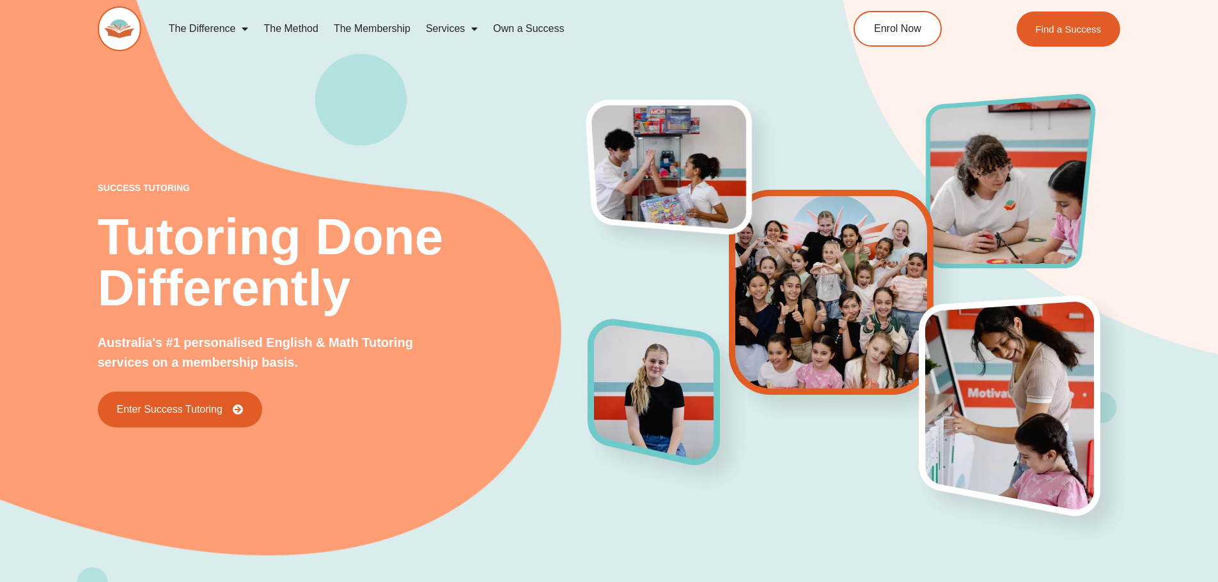 This screenshot has height=582, width=1218. What do you see at coordinates (208, 29) in the screenshot?
I see `a: The Difference` at bounding box center [208, 29].